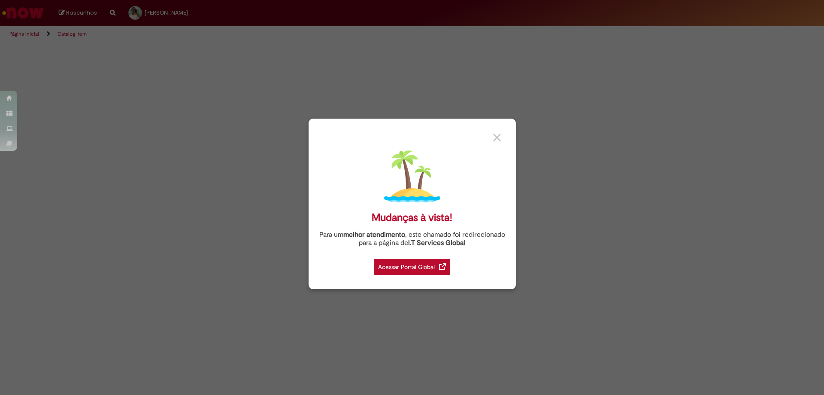 This screenshot has width=824, height=395. What do you see at coordinates (443, 266) in the screenshot?
I see `img: redirect_link.png` at bounding box center [443, 266].